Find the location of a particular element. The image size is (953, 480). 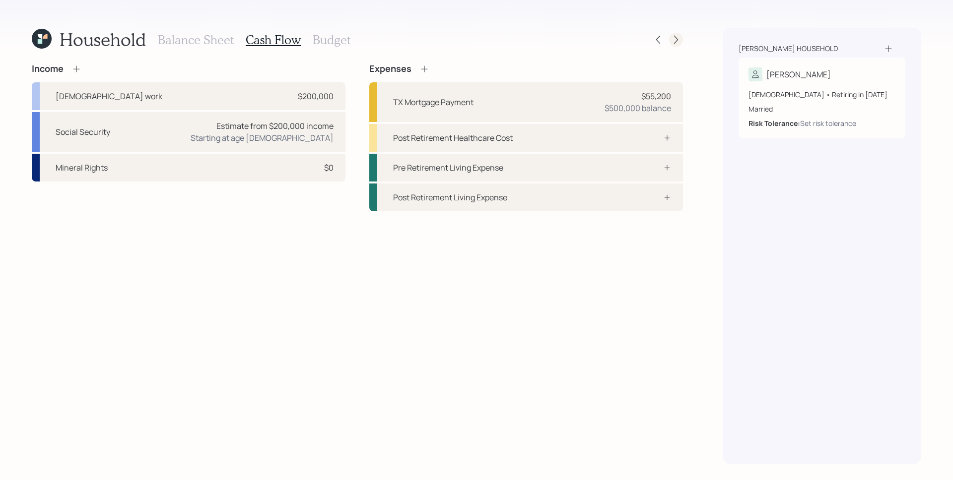

div: Post Retirement Living Expense is located at coordinates (450, 197).